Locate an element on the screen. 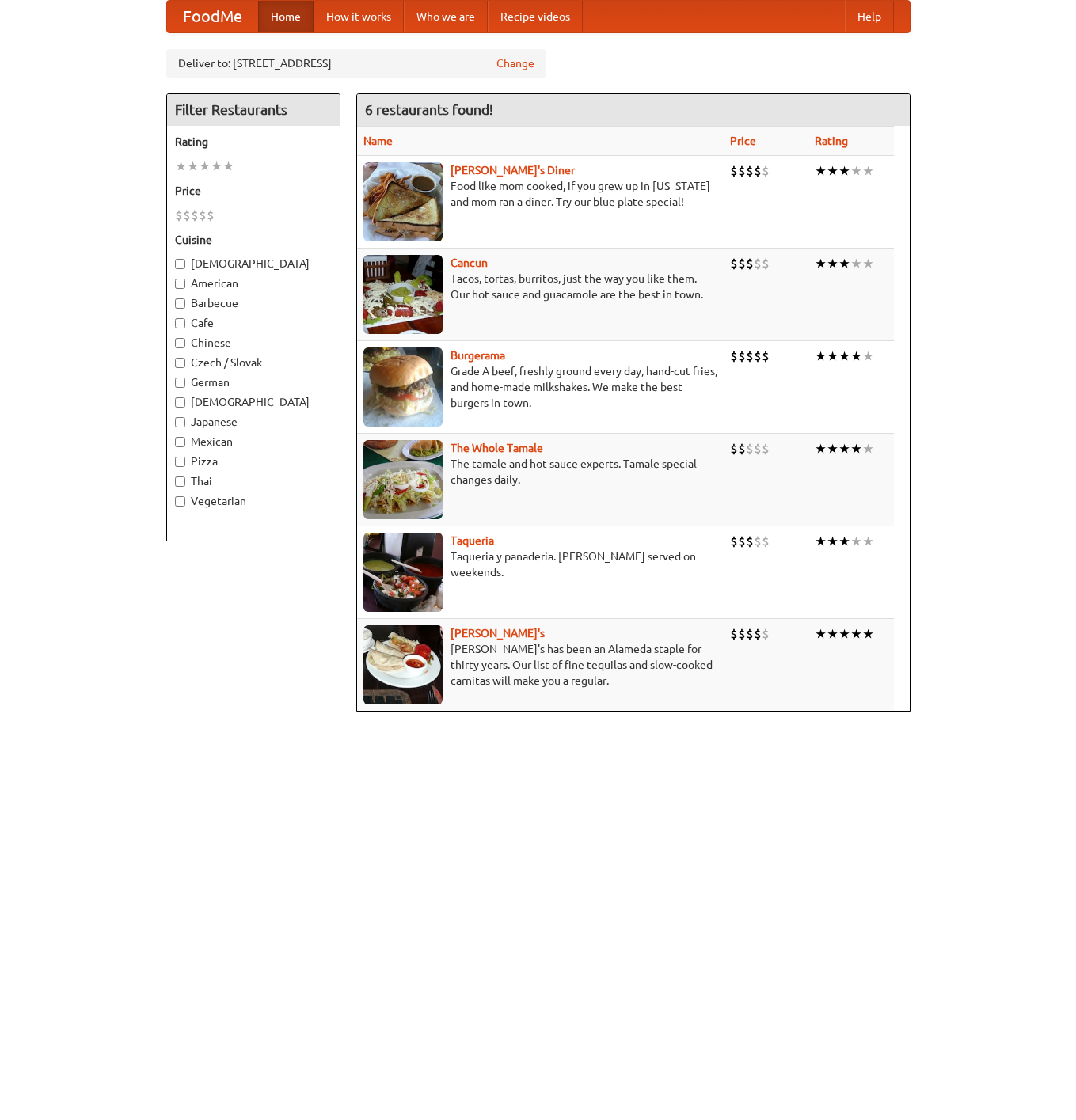 The height and width of the screenshot is (1120, 1076). b: Taqueria is located at coordinates (472, 540).